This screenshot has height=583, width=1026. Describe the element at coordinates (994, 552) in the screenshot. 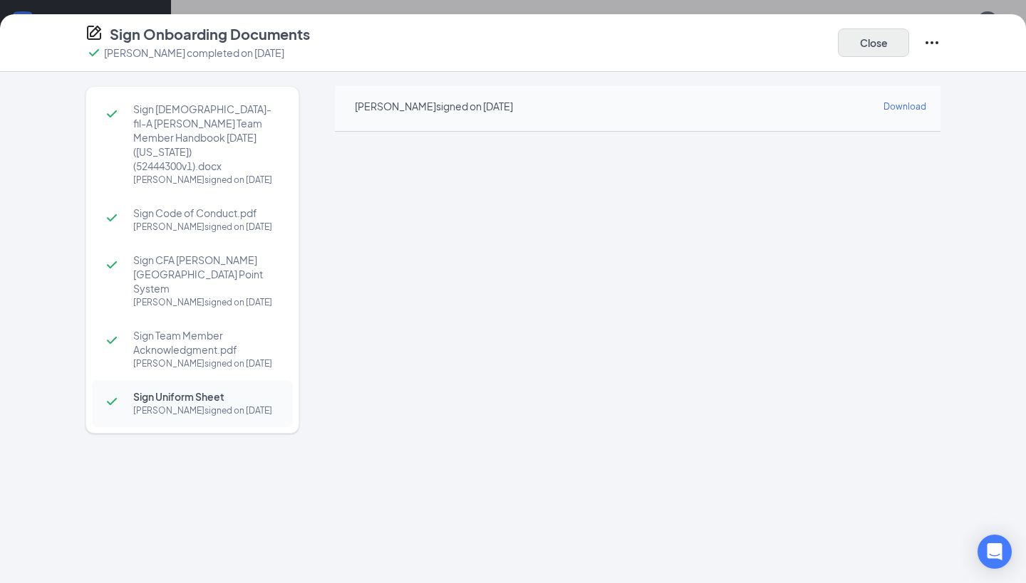

I see `div: Open Intercom Messenger` at that location.